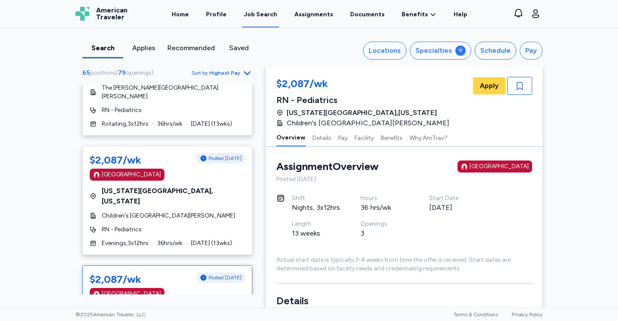  Describe the element at coordinates (476, 315) in the screenshot. I see `a: Terms & Conditions` at that location.